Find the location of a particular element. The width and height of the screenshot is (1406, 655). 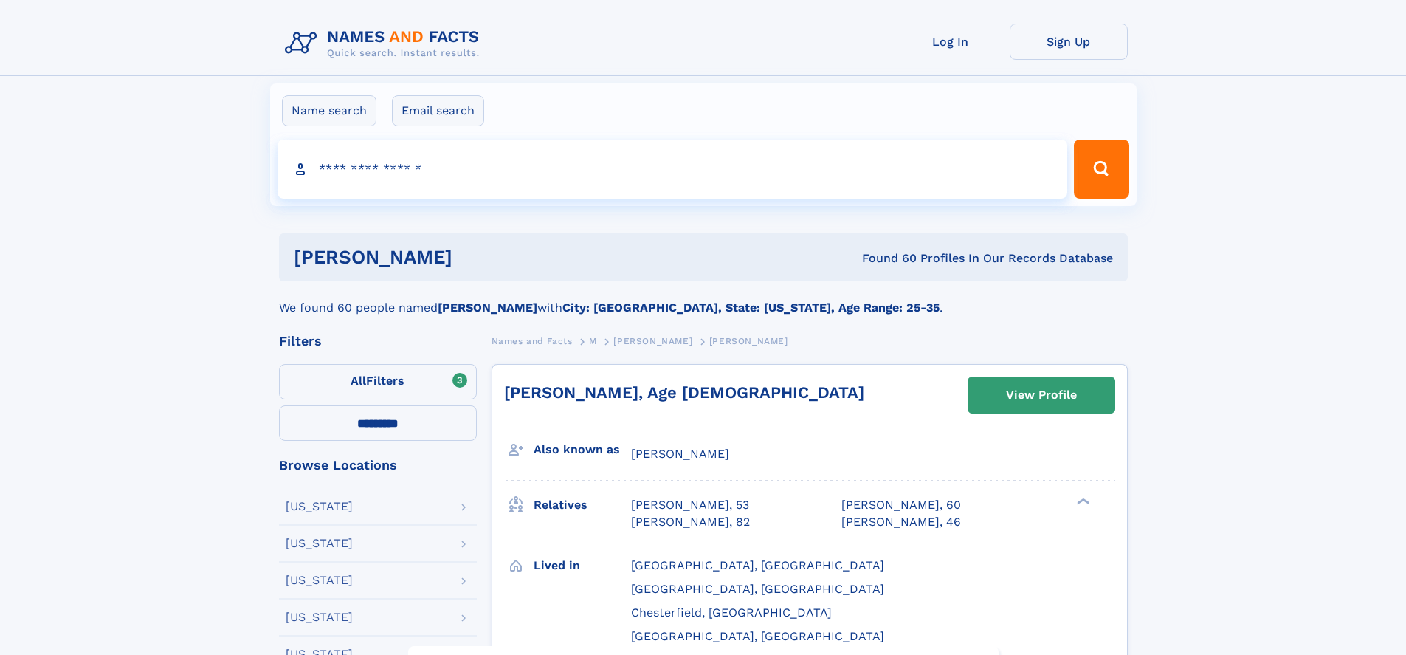

div: Browse Locations is located at coordinates (378, 465).